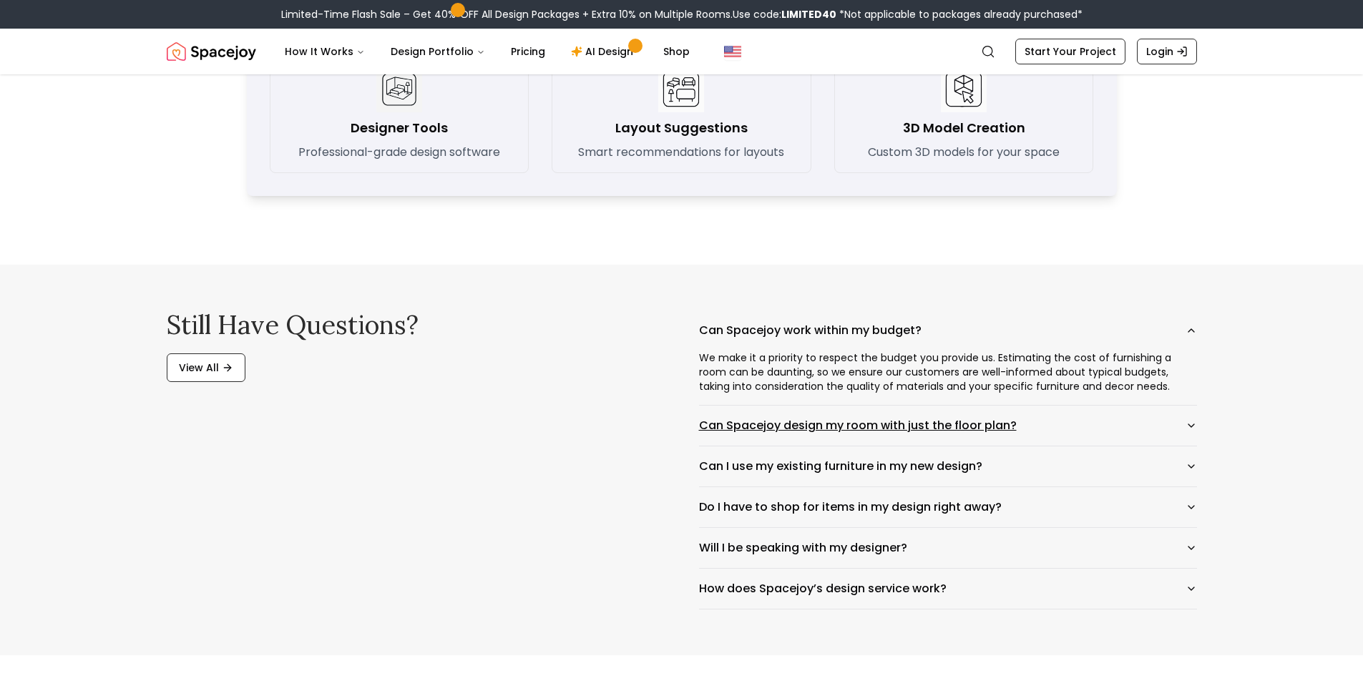 Image resolution: width=1363 pixels, height=686 pixels. What do you see at coordinates (528, 52) in the screenshot?
I see `a: Pricing` at bounding box center [528, 52].